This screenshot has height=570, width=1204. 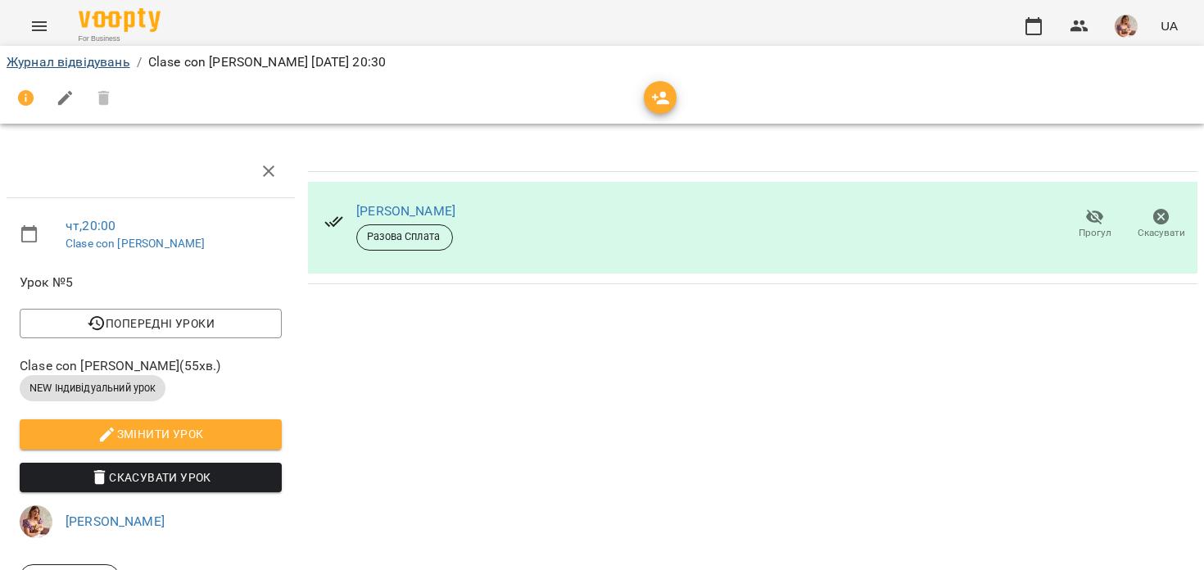 I want to click on button: Скасувати Урок, so click(x=151, y=477).